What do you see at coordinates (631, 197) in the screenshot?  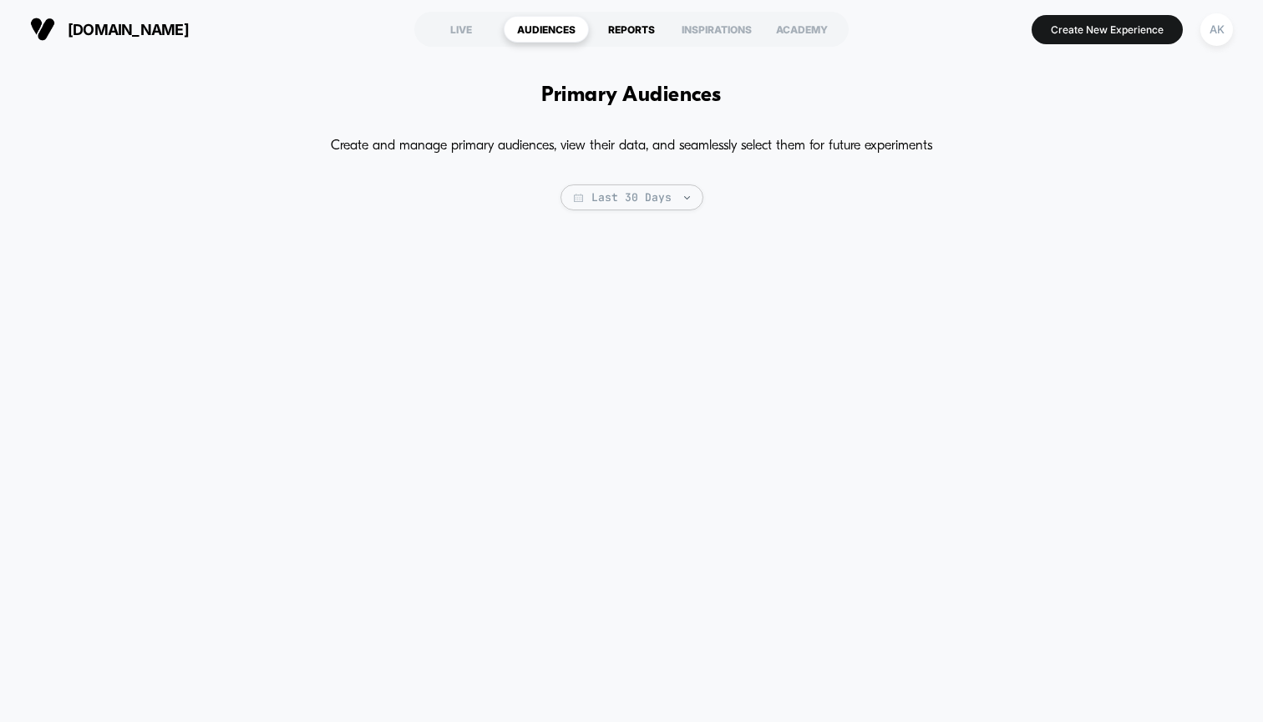 I see `span: Last 30 Days` at bounding box center [631, 197].